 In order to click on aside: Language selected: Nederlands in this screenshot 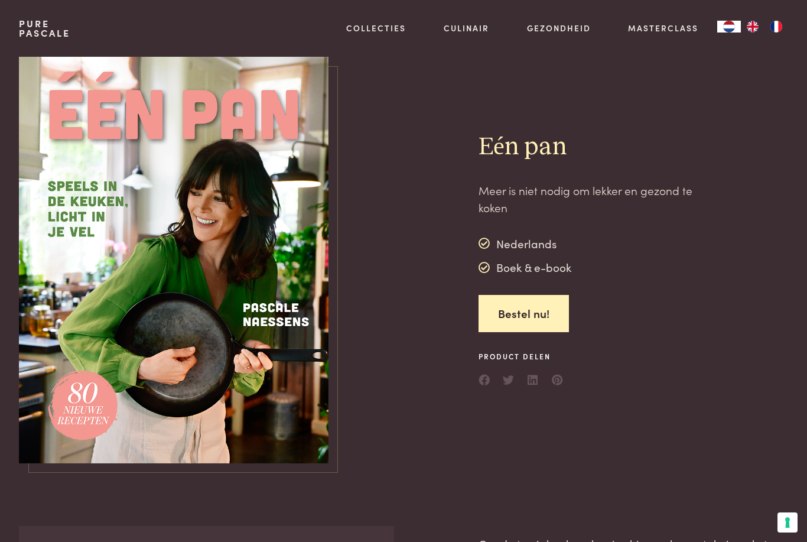, I will do `click(753, 27)`.